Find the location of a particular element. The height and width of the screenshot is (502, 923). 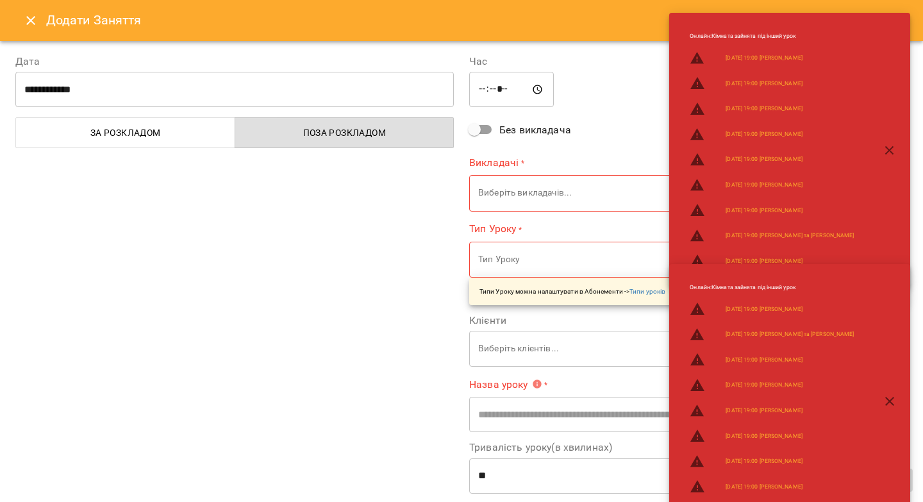

label: Клієнти is located at coordinates (689, 321).